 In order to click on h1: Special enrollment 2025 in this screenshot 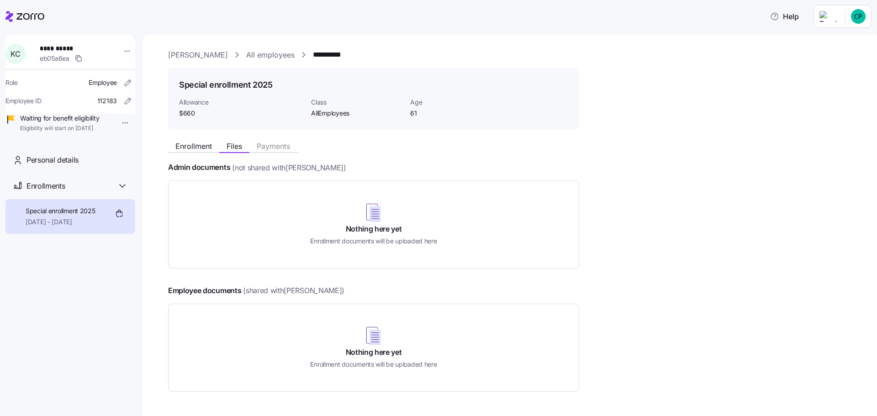, I will do `click(226, 84)`.